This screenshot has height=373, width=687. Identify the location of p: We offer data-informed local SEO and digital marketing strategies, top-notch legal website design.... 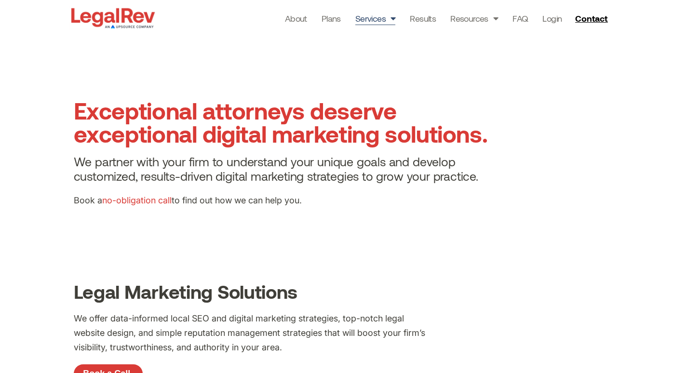
(249, 333).